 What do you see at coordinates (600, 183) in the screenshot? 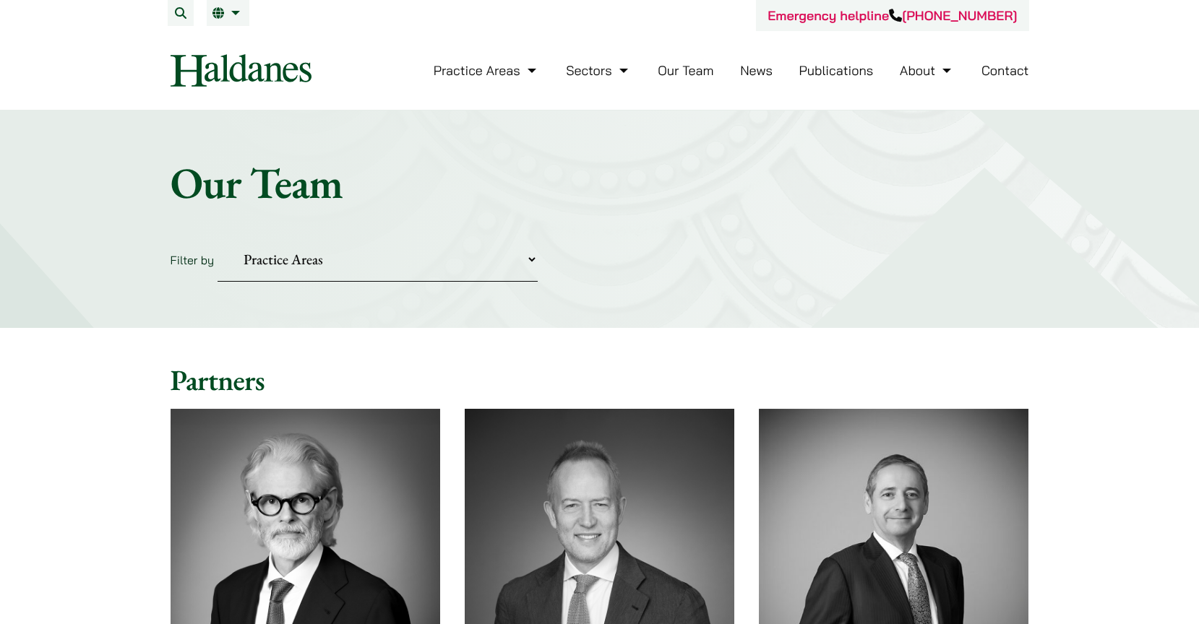
I see `h1: Our Team` at bounding box center [600, 183].